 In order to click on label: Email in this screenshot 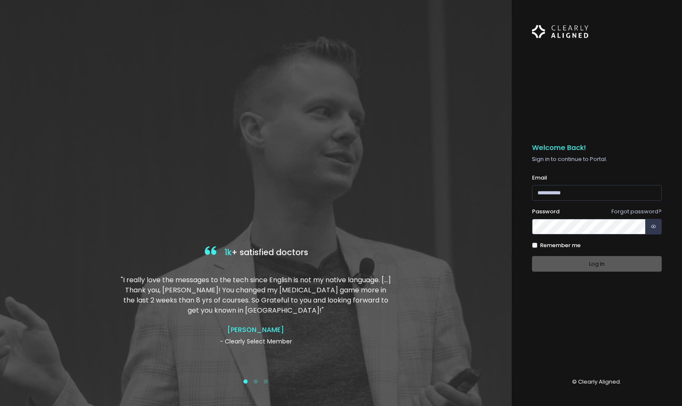, I will do `click(540, 178)`.